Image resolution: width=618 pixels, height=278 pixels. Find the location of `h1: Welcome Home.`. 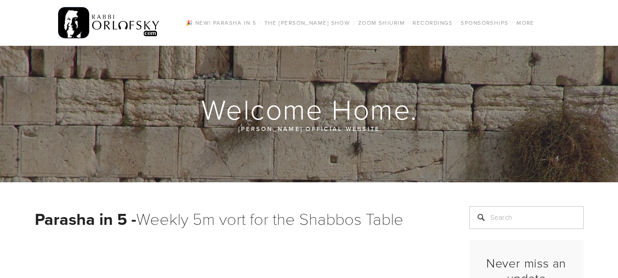

h1: Welcome Home. is located at coordinates (310, 109).